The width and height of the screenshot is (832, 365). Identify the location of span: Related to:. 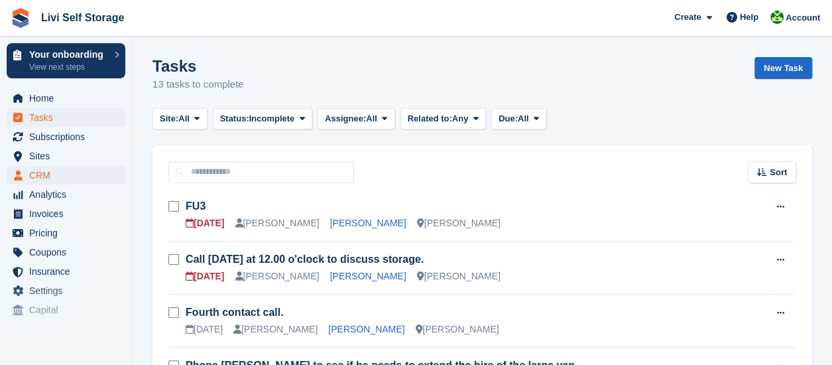
(430, 119).